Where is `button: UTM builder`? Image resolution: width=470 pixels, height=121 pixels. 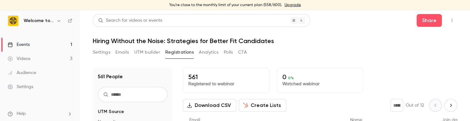 button: UTM builder is located at coordinates (147, 52).